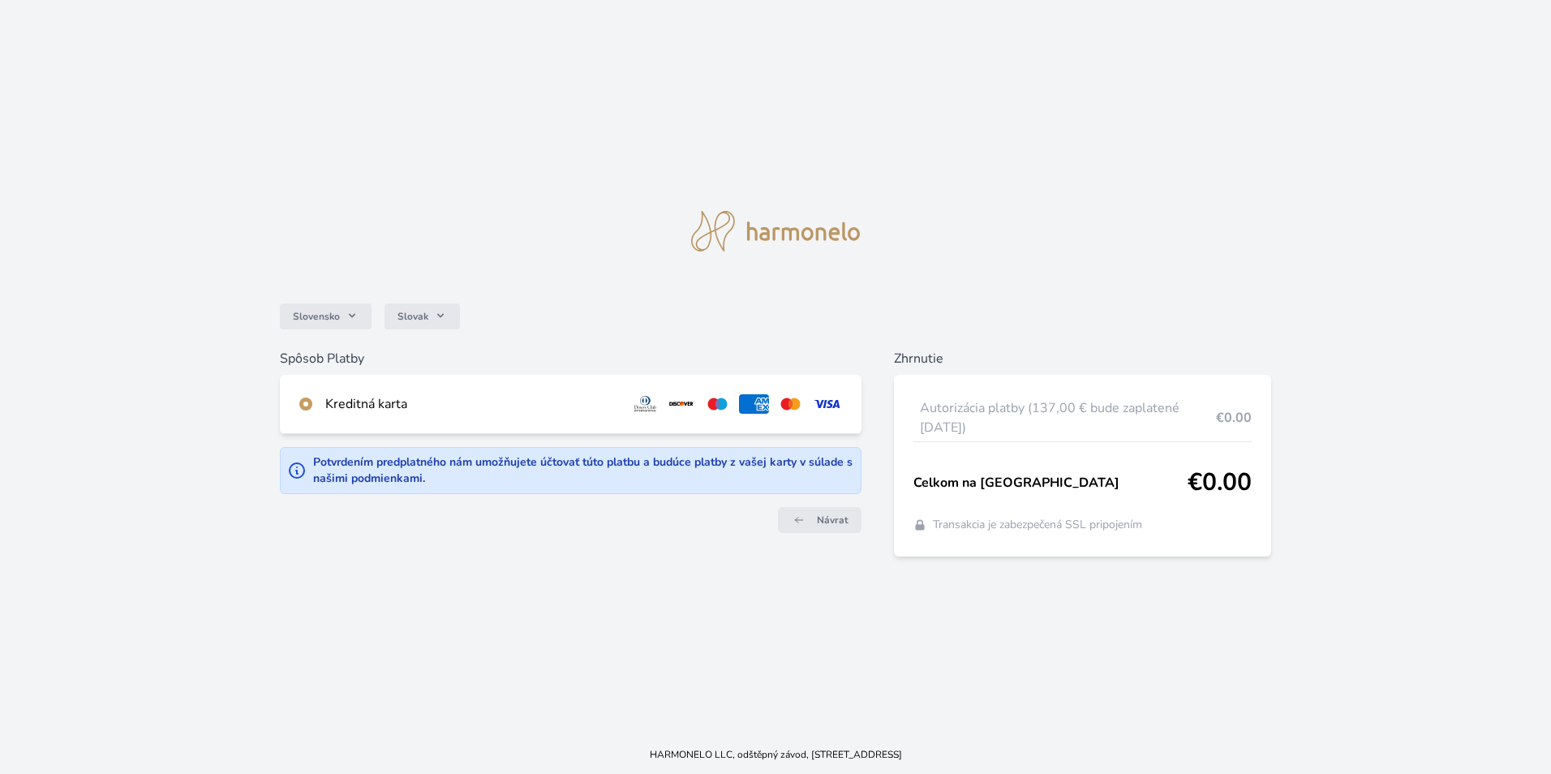 This screenshot has width=1551, height=774. What do you see at coordinates (570, 359) in the screenshot?
I see `h6: Spôsob Platby` at bounding box center [570, 359].